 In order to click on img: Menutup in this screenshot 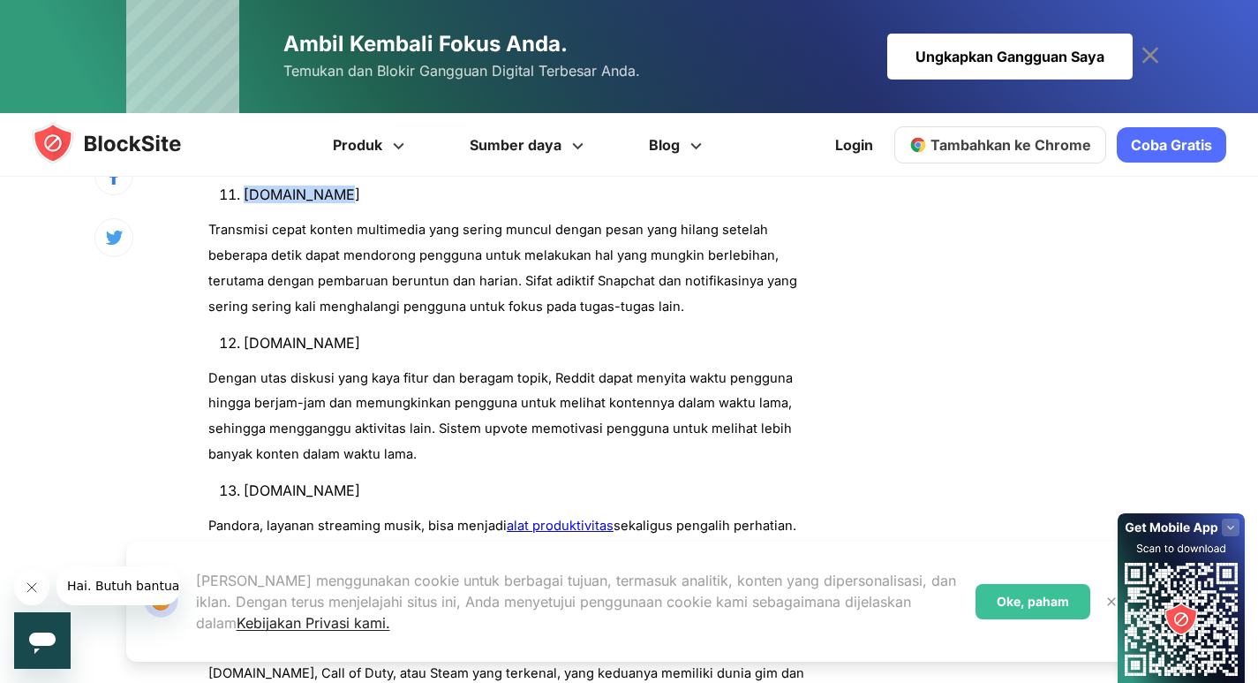, I will do `click(1112, 601)`.